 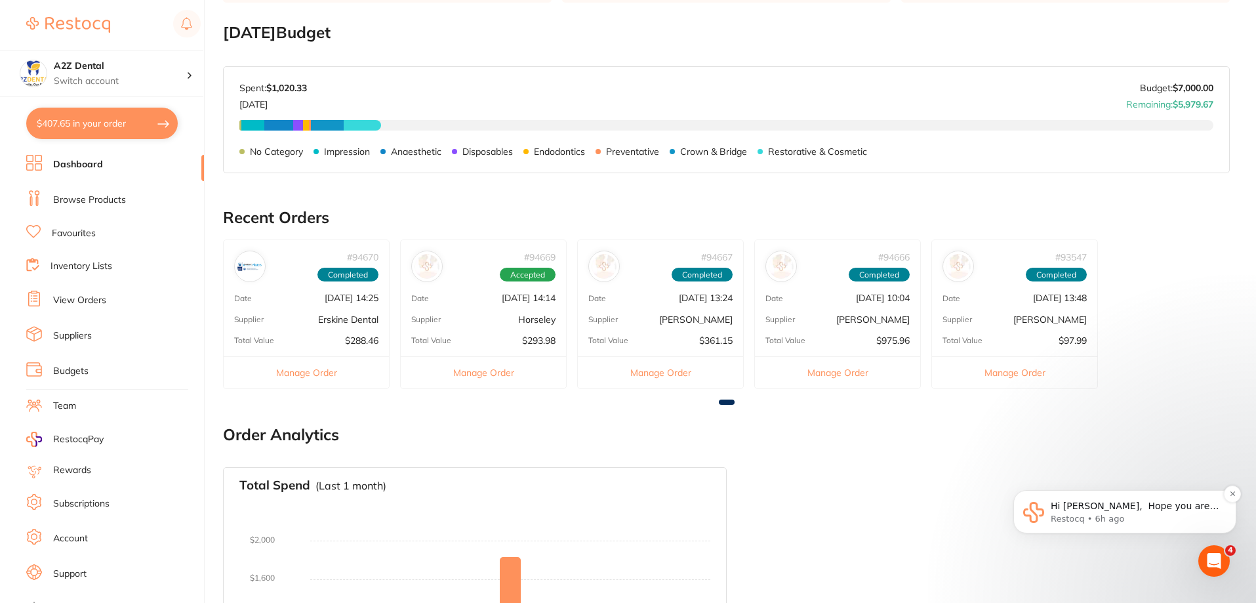 What do you see at coordinates (1193, 104) in the screenshot?
I see `strong: $5,979.67` at bounding box center [1193, 104].